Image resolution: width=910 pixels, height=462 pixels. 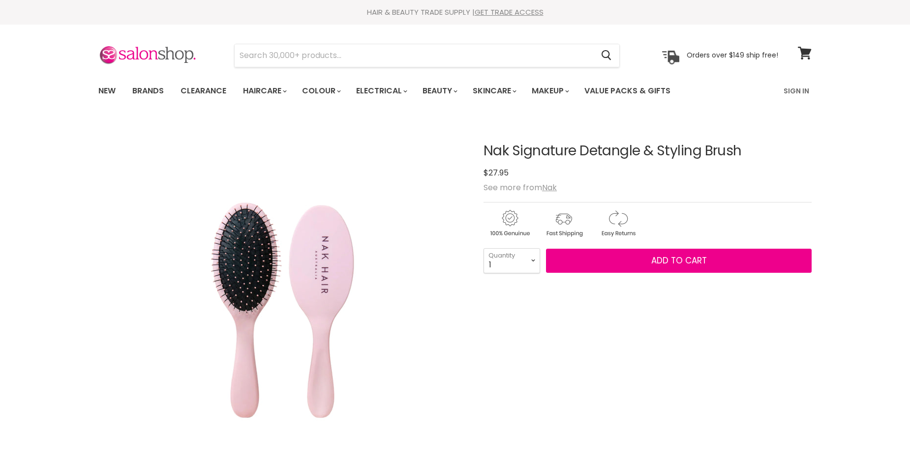 I want to click on nav: Main, so click(x=455, y=91).